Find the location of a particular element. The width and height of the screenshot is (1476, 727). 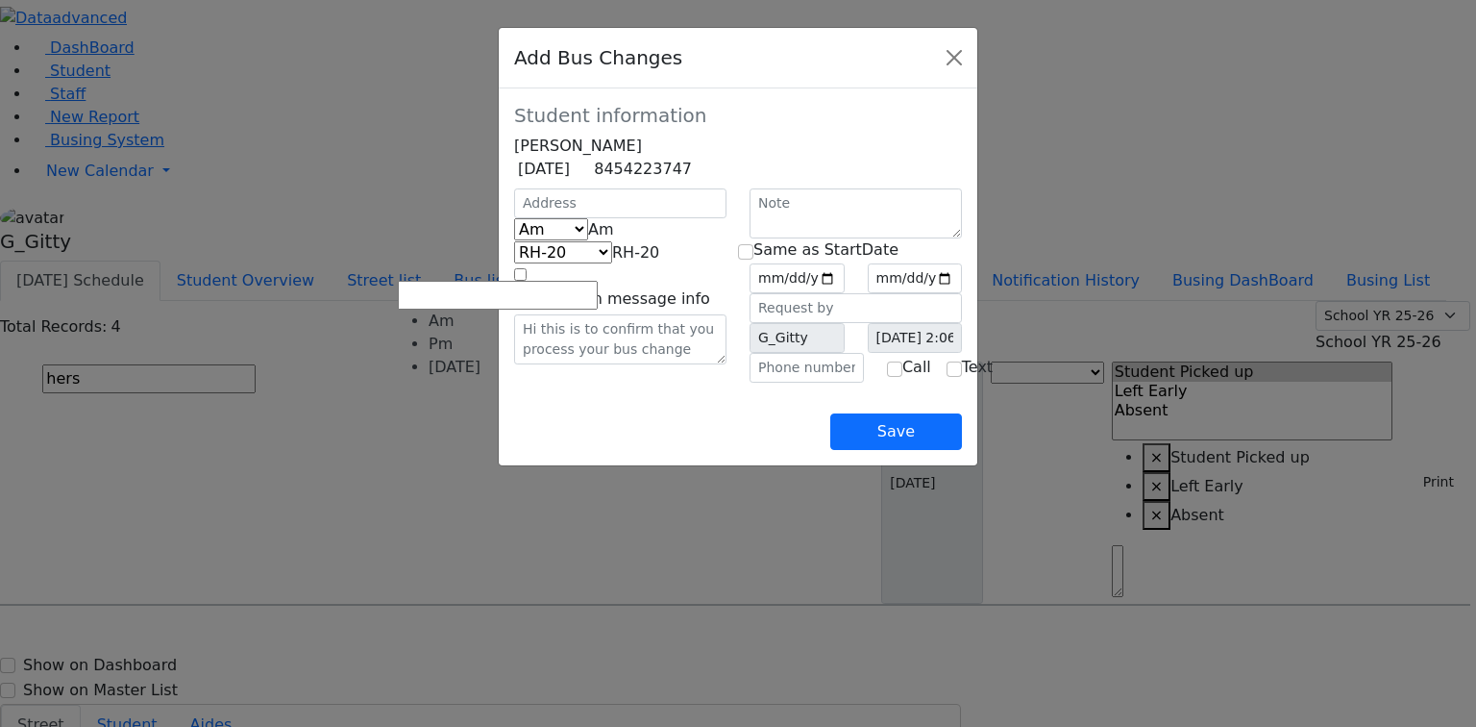

label: Call is located at coordinates (917, 367).